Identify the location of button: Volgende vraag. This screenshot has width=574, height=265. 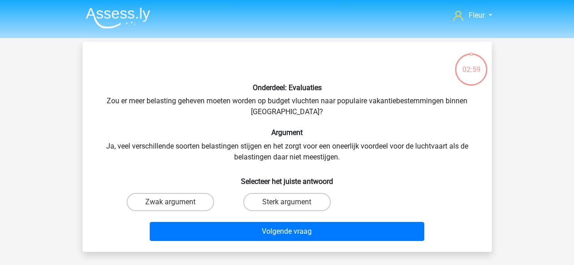
(287, 232).